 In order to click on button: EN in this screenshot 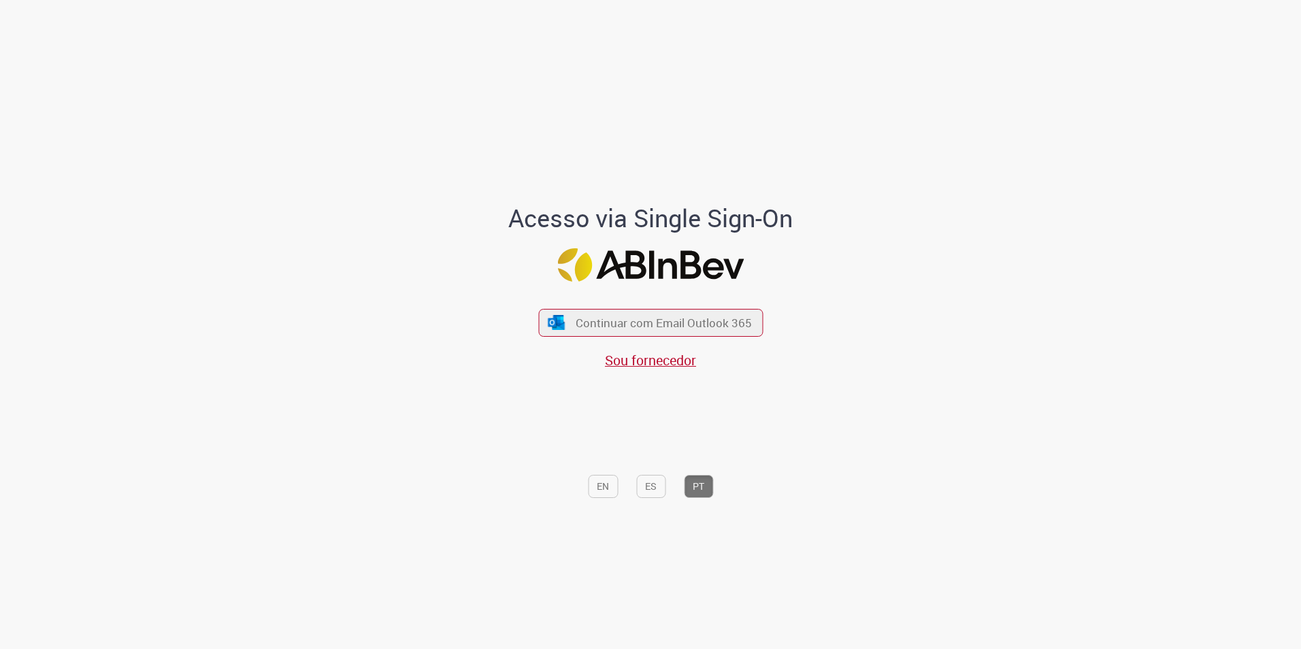, I will do `click(603, 487)`.